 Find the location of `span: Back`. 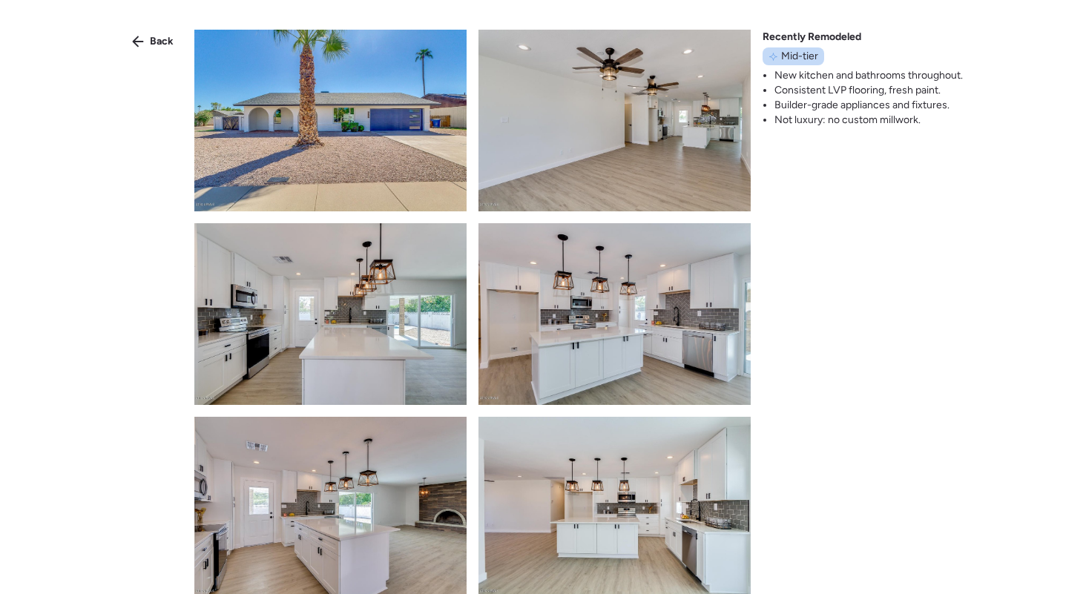

span: Back is located at coordinates (162, 42).